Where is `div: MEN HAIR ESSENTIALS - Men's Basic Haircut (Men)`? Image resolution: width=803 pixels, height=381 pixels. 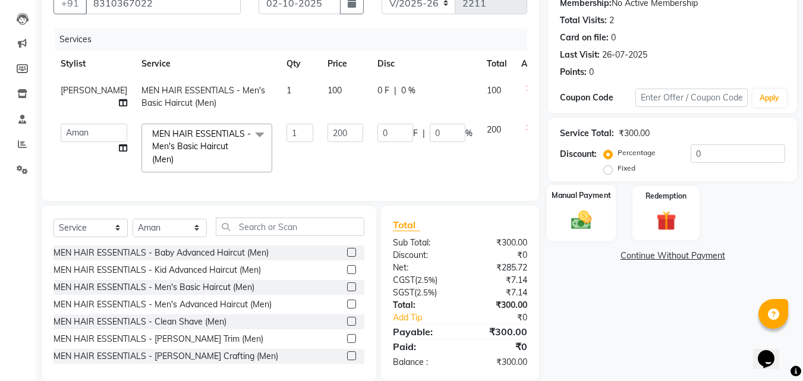 div: MEN HAIR ESSENTIALS - Men's Basic Haircut (Men) is located at coordinates (154, 287).